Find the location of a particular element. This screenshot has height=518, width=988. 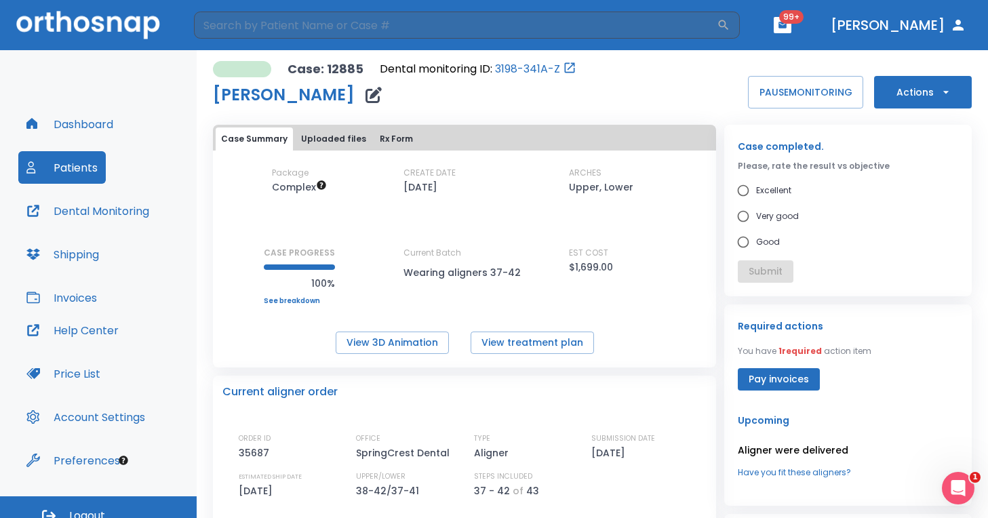

a: Have you fit these aligners? is located at coordinates (847, 472).